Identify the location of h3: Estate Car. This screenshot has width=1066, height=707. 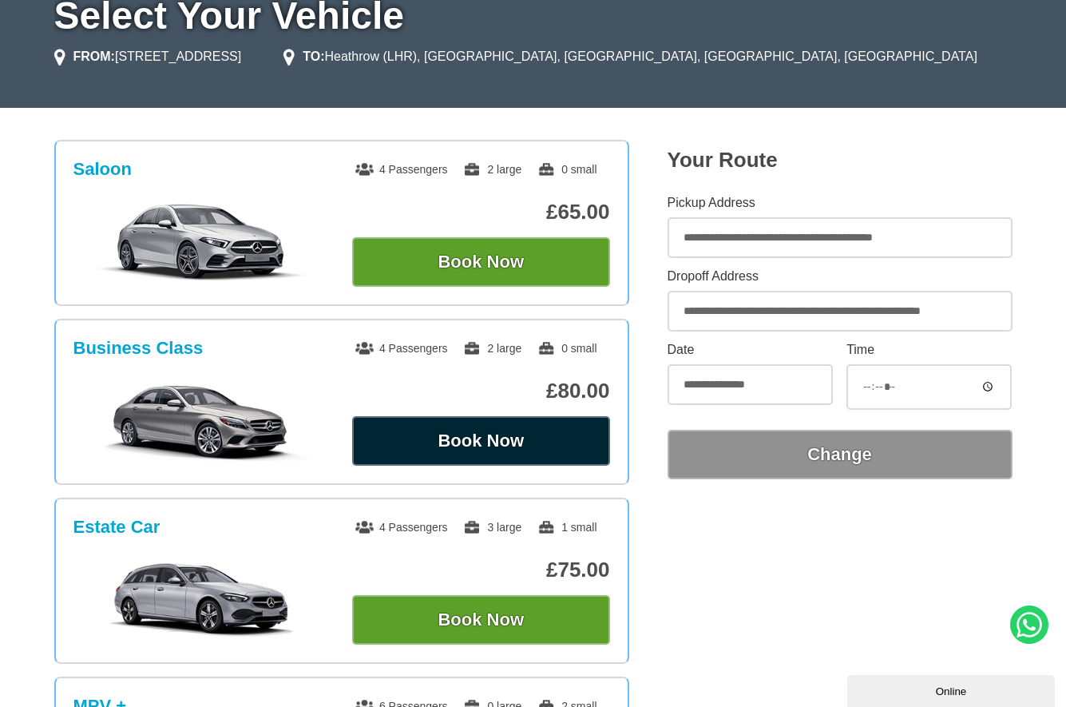
(117, 527).